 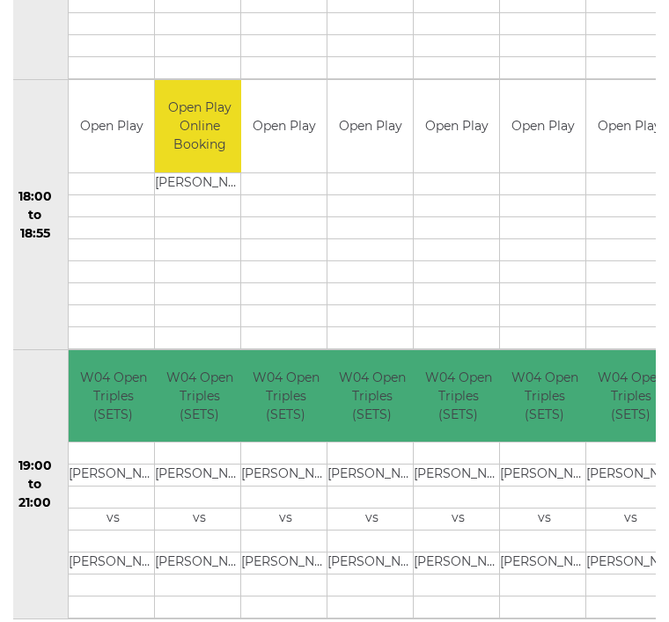 What do you see at coordinates (199, 126) in the screenshot?
I see `td: Open Play Online Booking` at bounding box center [199, 126].